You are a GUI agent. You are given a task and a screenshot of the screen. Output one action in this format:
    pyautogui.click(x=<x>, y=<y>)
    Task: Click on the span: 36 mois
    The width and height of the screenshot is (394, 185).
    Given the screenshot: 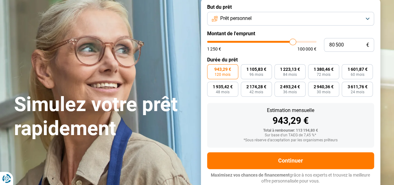 What is the action you would take?
    pyautogui.click(x=290, y=92)
    